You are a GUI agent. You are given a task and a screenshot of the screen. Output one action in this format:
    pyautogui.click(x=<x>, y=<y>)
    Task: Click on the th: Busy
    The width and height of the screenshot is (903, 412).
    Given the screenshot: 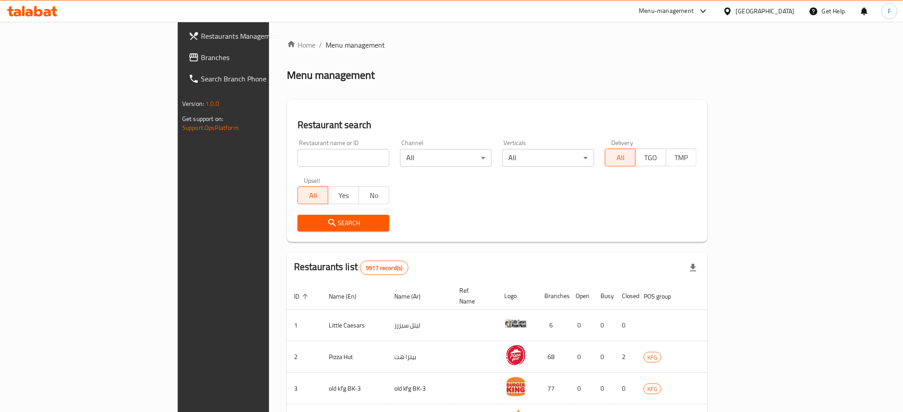 What is the action you would take?
    pyautogui.click(x=604, y=296)
    